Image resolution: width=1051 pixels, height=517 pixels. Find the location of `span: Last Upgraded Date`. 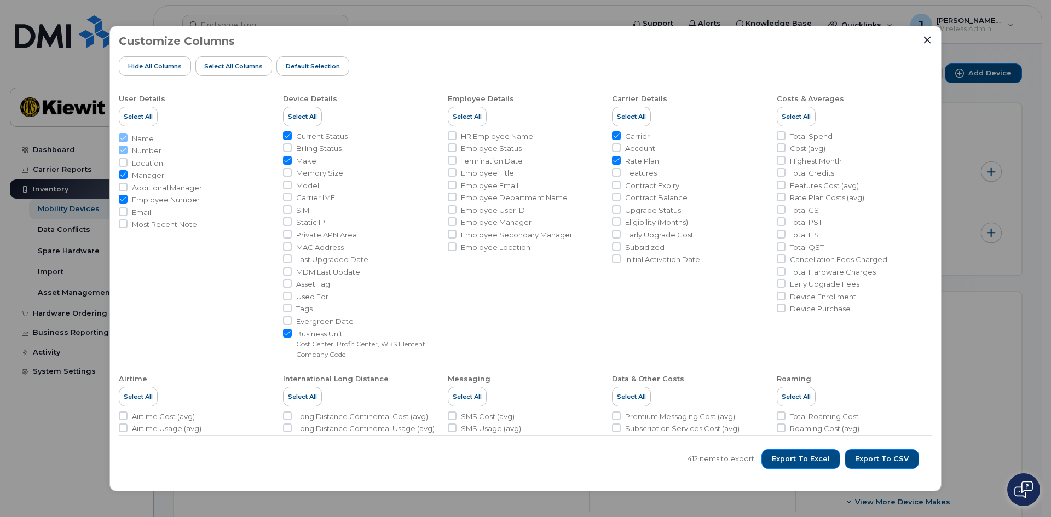

span: Last Upgraded Date is located at coordinates (332, 259).